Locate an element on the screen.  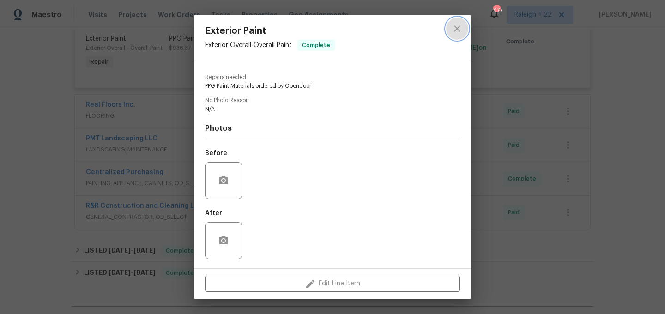
span: Repairs needed is located at coordinates (332, 77).